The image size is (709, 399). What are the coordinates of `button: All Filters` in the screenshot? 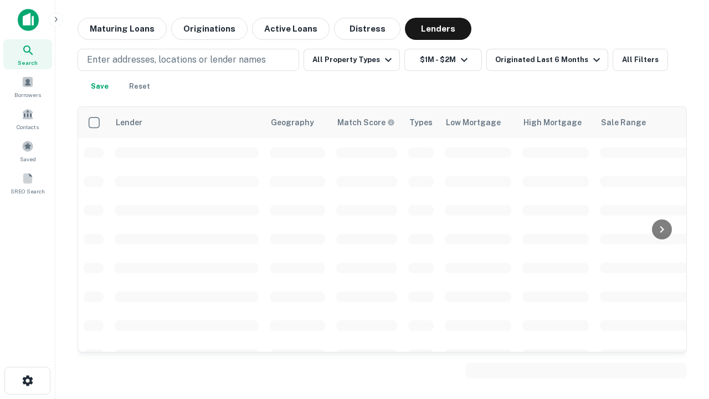 It's located at (640, 60).